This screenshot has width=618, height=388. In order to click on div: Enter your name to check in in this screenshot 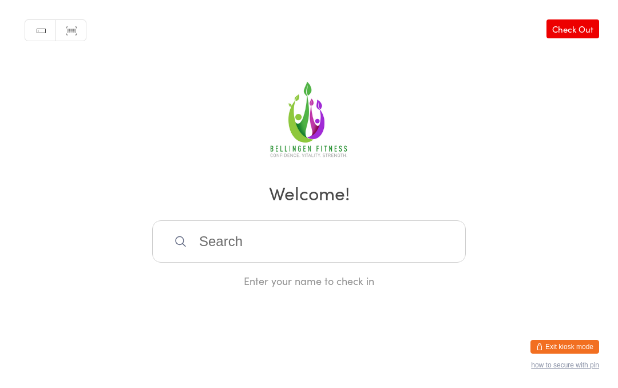, I will do `click(309, 281)`.